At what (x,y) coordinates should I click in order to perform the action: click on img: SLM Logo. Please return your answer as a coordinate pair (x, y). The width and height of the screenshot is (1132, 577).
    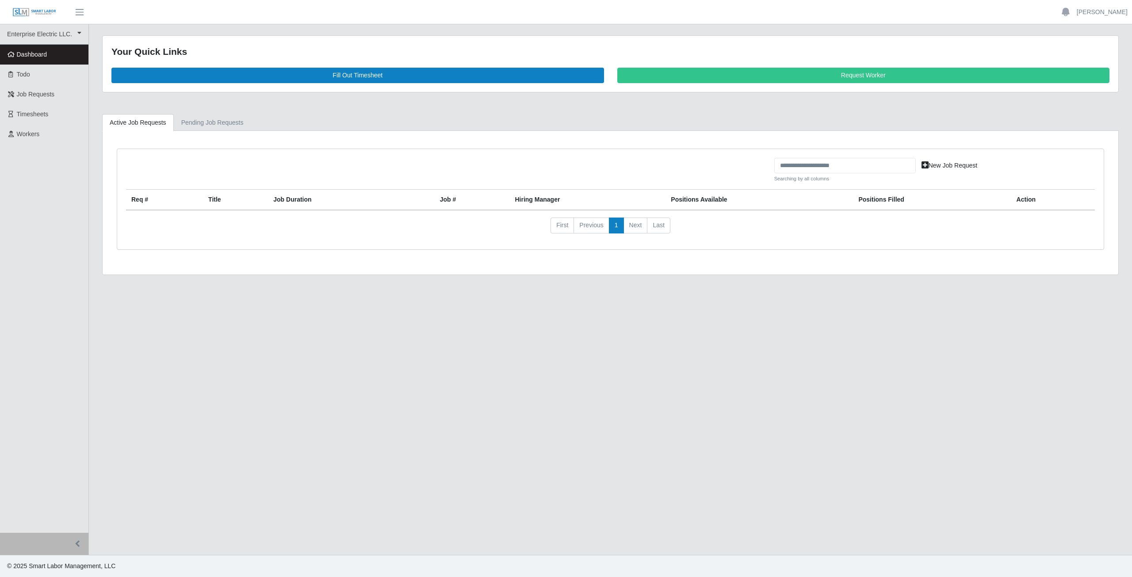
    Looking at the image, I should click on (34, 12).